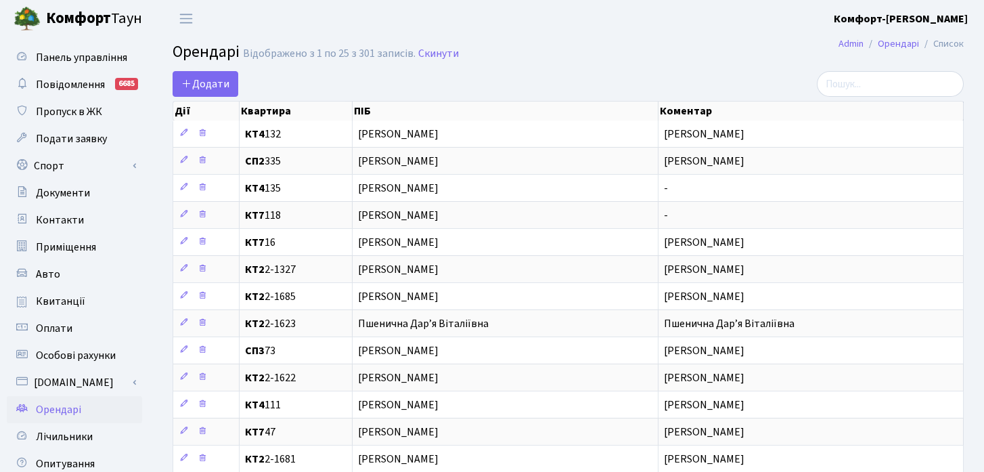  What do you see at coordinates (438, 53) in the screenshot?
I see `a: Скинути` at bounding box center [438, 53].